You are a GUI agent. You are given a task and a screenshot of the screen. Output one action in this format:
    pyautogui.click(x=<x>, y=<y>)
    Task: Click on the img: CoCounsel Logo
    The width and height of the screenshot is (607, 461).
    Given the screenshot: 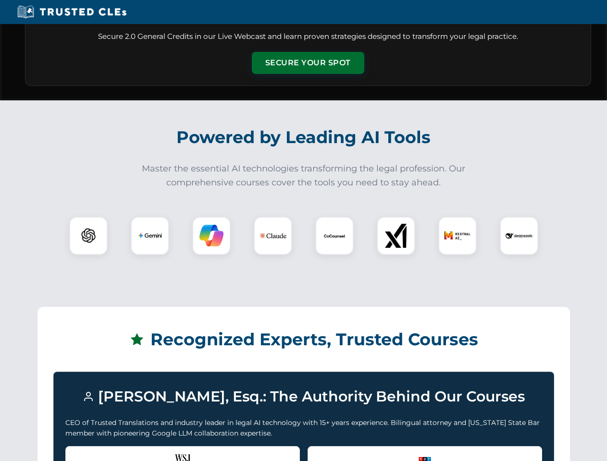 What is the action you would take?
    pyautogui.click(x=334, y=236)
    